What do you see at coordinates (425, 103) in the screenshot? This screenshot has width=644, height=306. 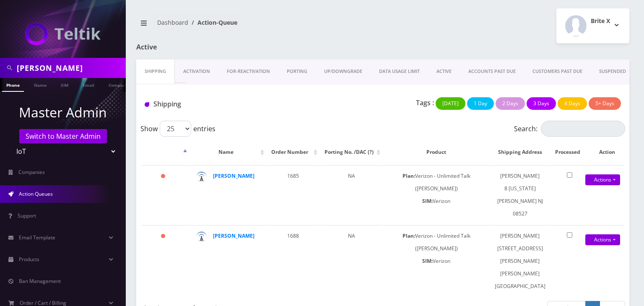 I see `p: Tags :` at bounding box center [425, 103].